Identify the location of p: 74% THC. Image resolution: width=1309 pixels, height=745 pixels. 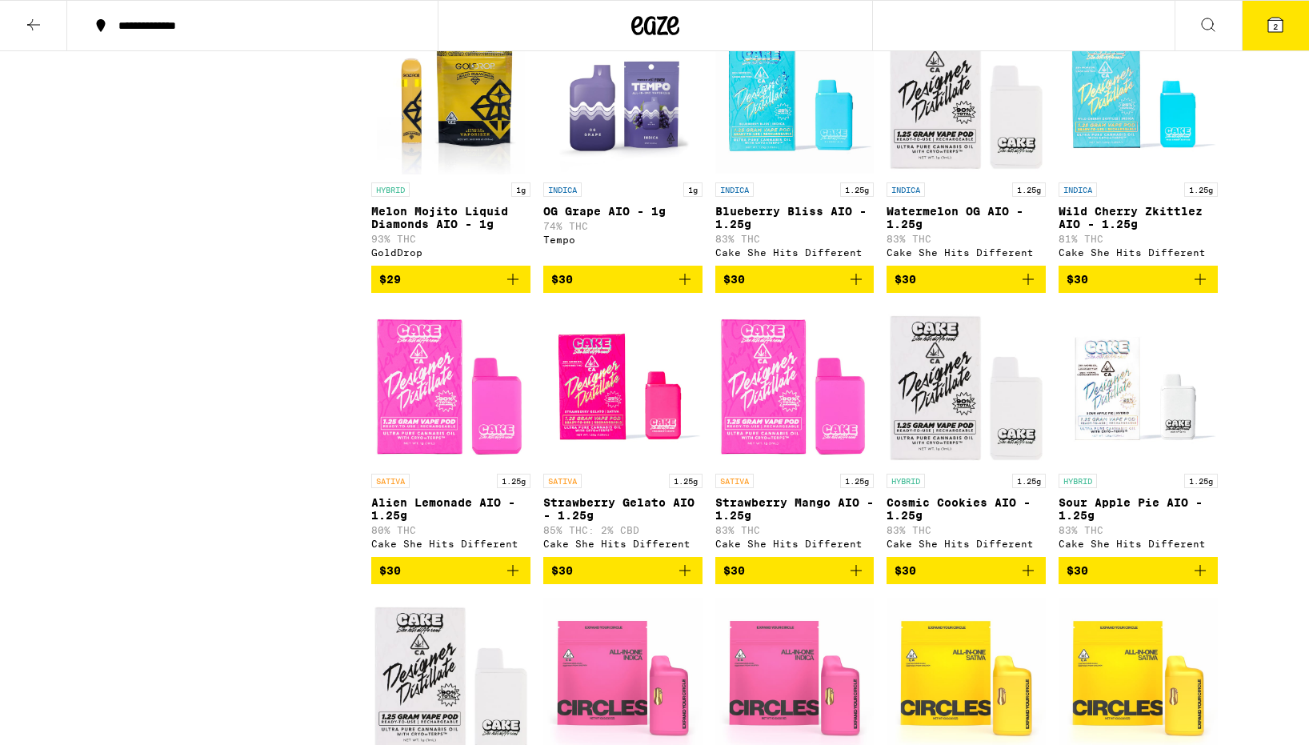
(623, 226).